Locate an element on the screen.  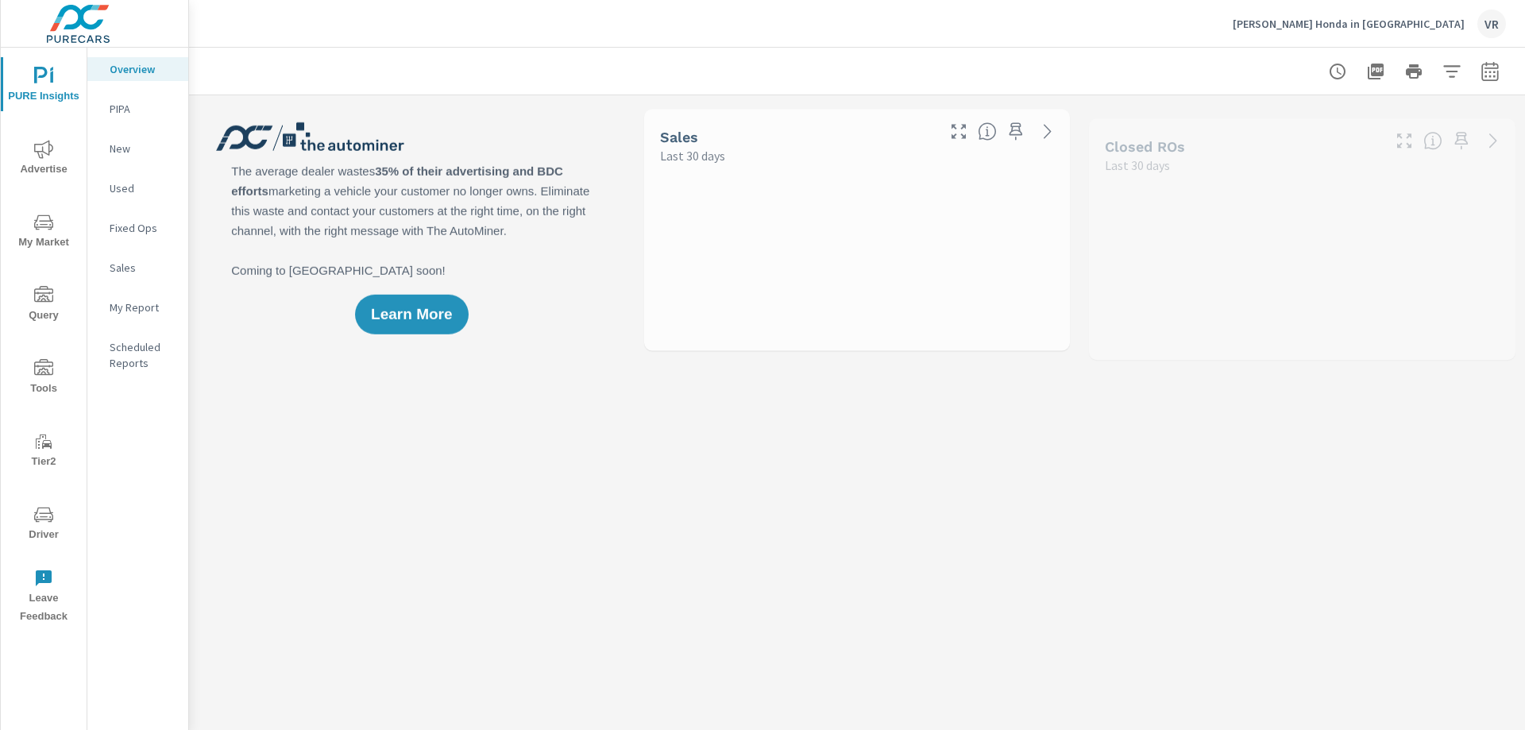
span: Learn More is located at coordinates (411, 314).